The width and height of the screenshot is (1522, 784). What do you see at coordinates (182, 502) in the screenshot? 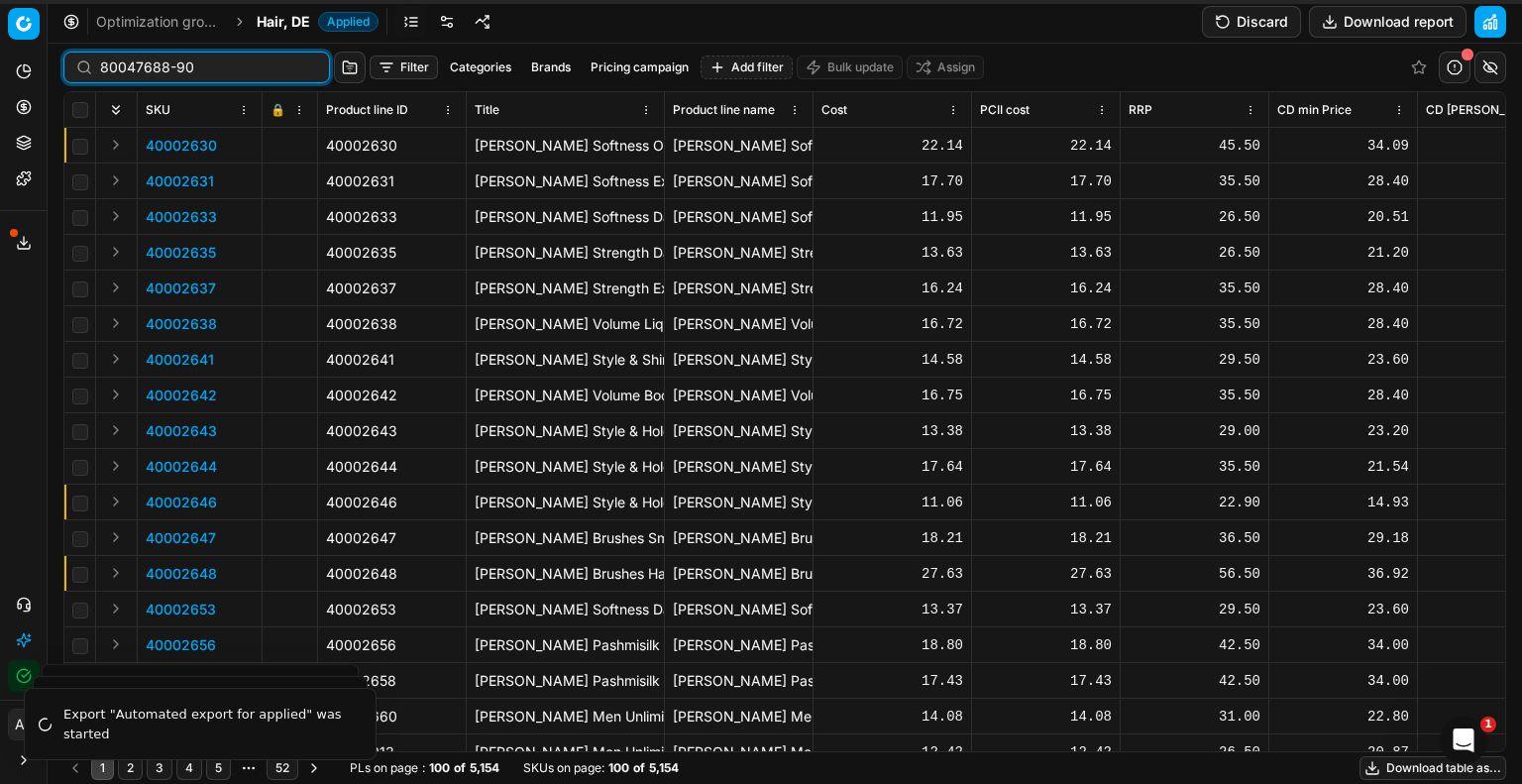
I see `button: 40002646` at bounding box center [182, 502].